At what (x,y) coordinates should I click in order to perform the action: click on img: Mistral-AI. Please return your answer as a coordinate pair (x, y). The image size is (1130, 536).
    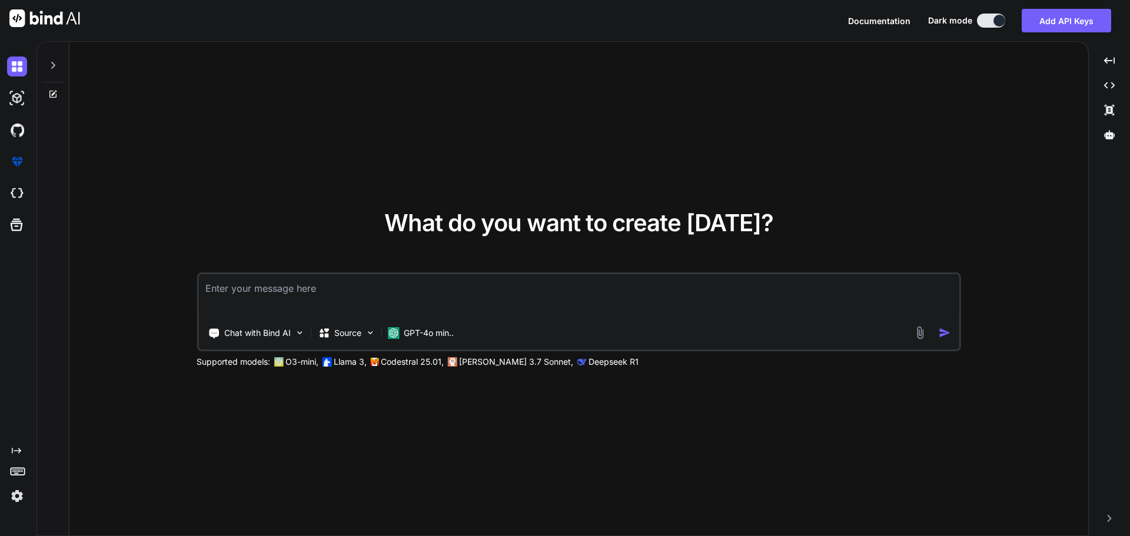
    Looking at the image, I should click on (374, 362).